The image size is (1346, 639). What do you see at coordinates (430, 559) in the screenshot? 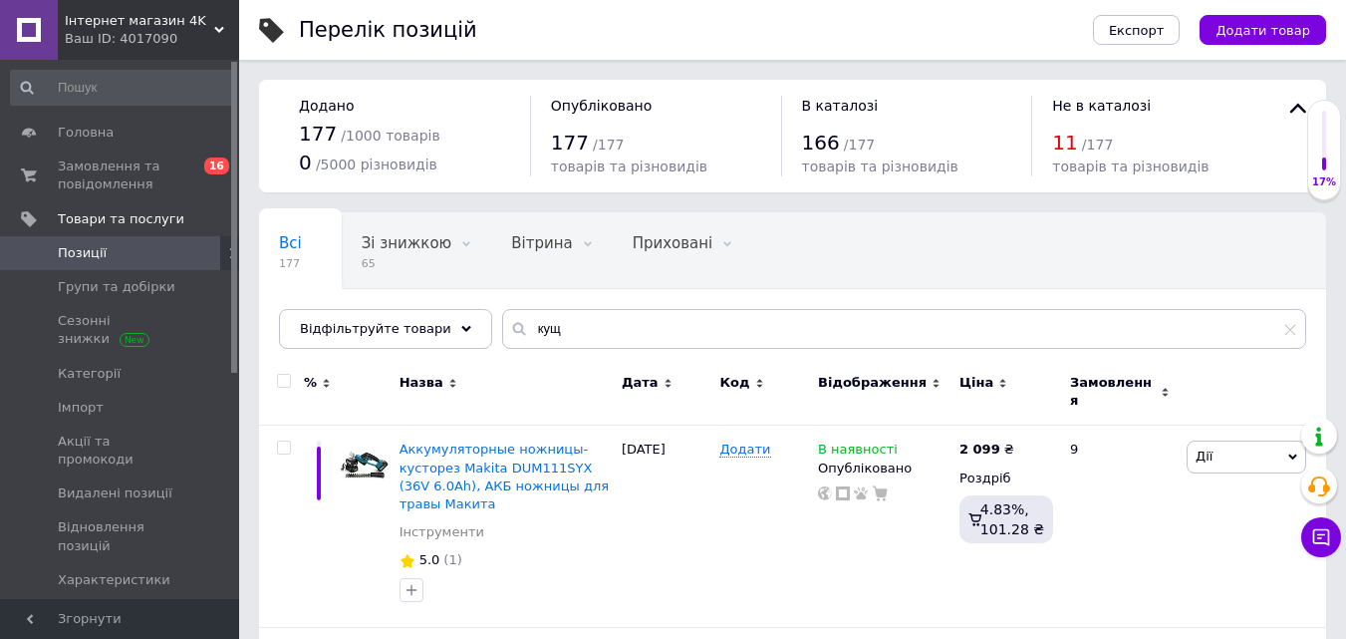
I see `span: 5.0` at bounding box center [430, 559].